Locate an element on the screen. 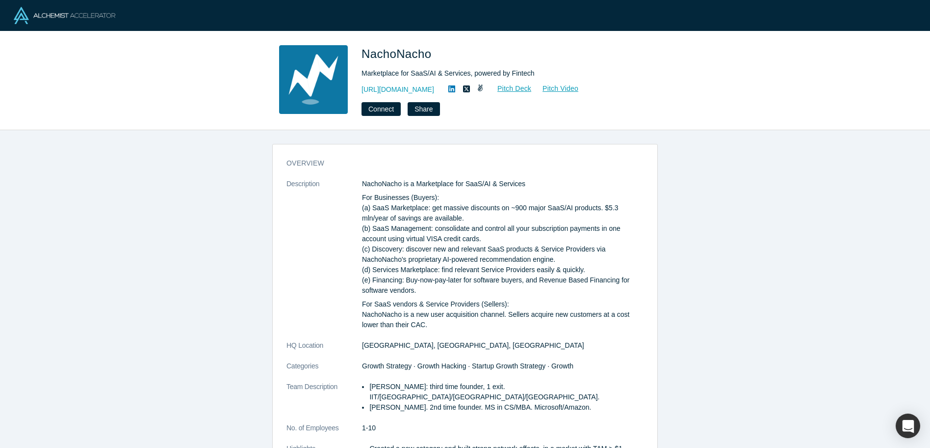 The height and width of the screenshot is (448, 930). dt: No. of Employees is located at coordinates (324, 433).